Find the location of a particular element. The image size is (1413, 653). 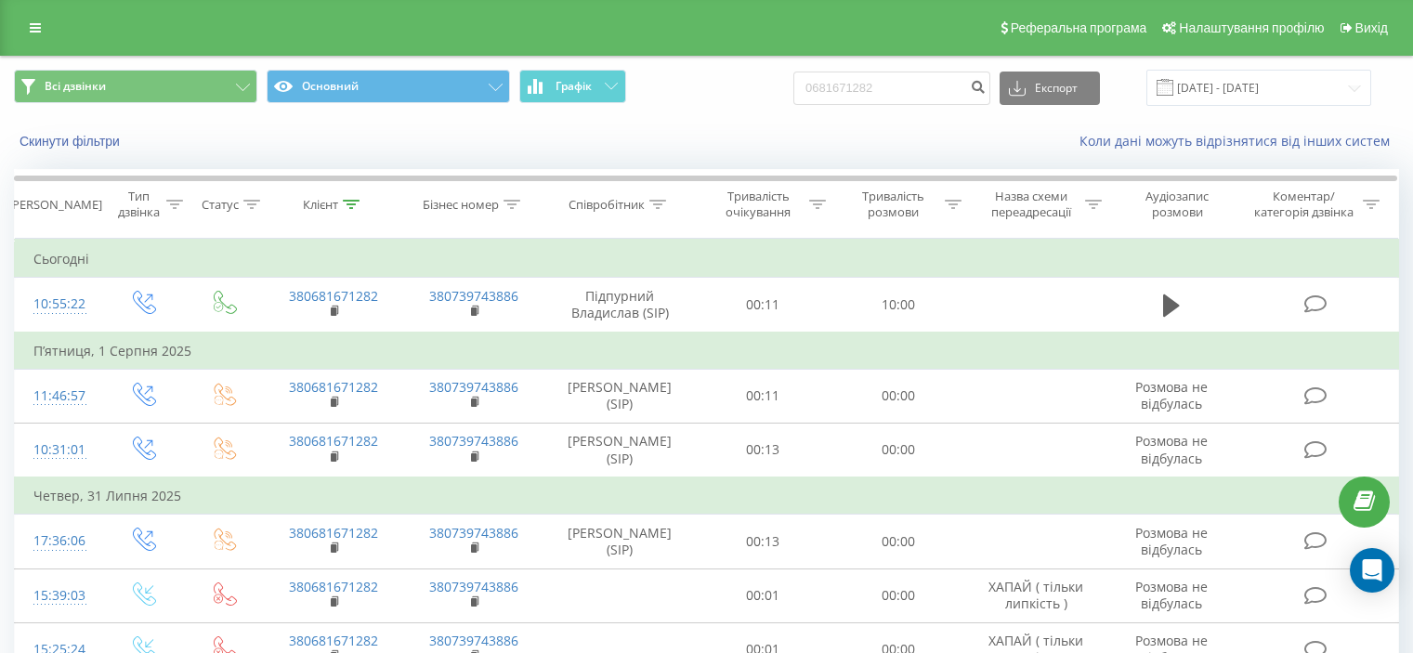

input: Пошук за номером is located at coordinates (892, 88).